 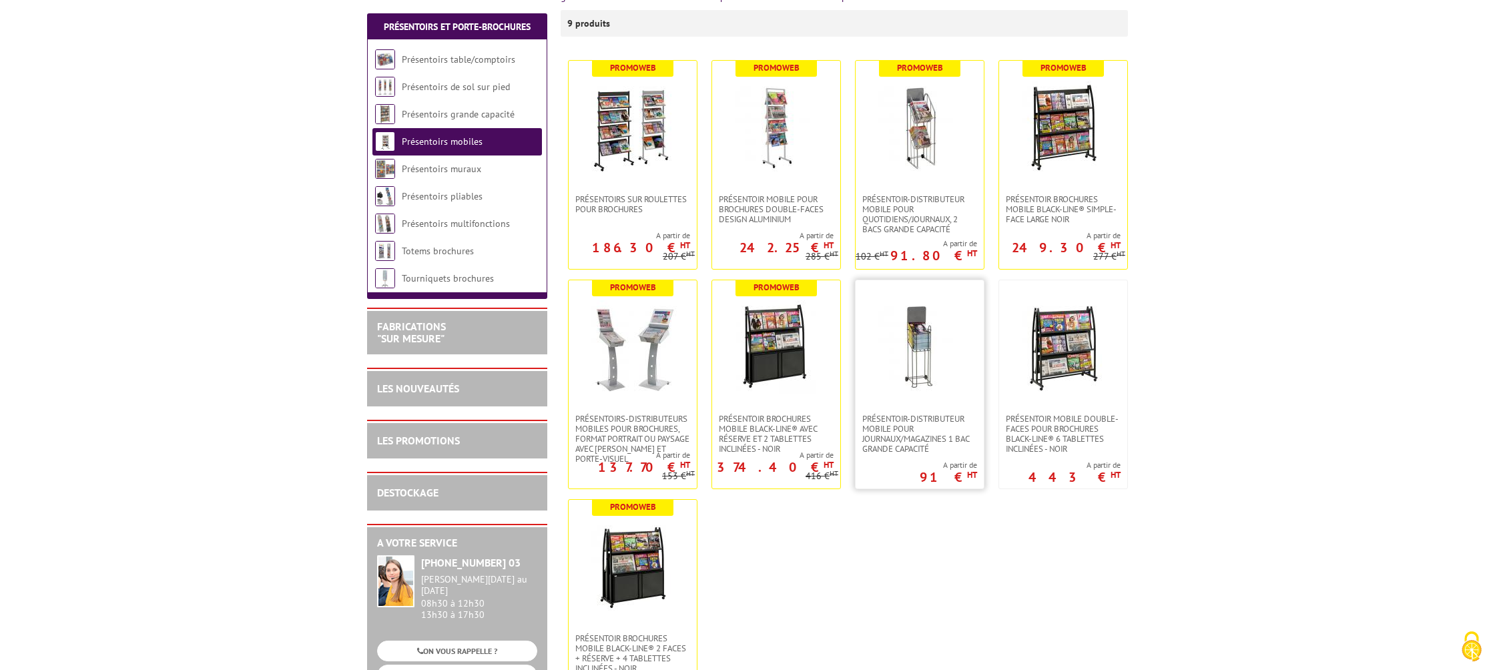 I want to click on a: Présentoirs mobiles, so click(x=442, y=141).